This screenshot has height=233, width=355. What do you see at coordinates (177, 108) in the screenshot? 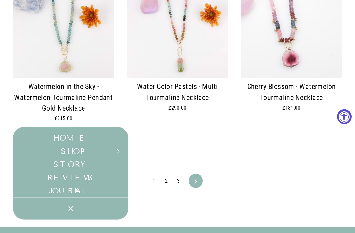
I see `span: £290.00` at bounding box center [177, 108].